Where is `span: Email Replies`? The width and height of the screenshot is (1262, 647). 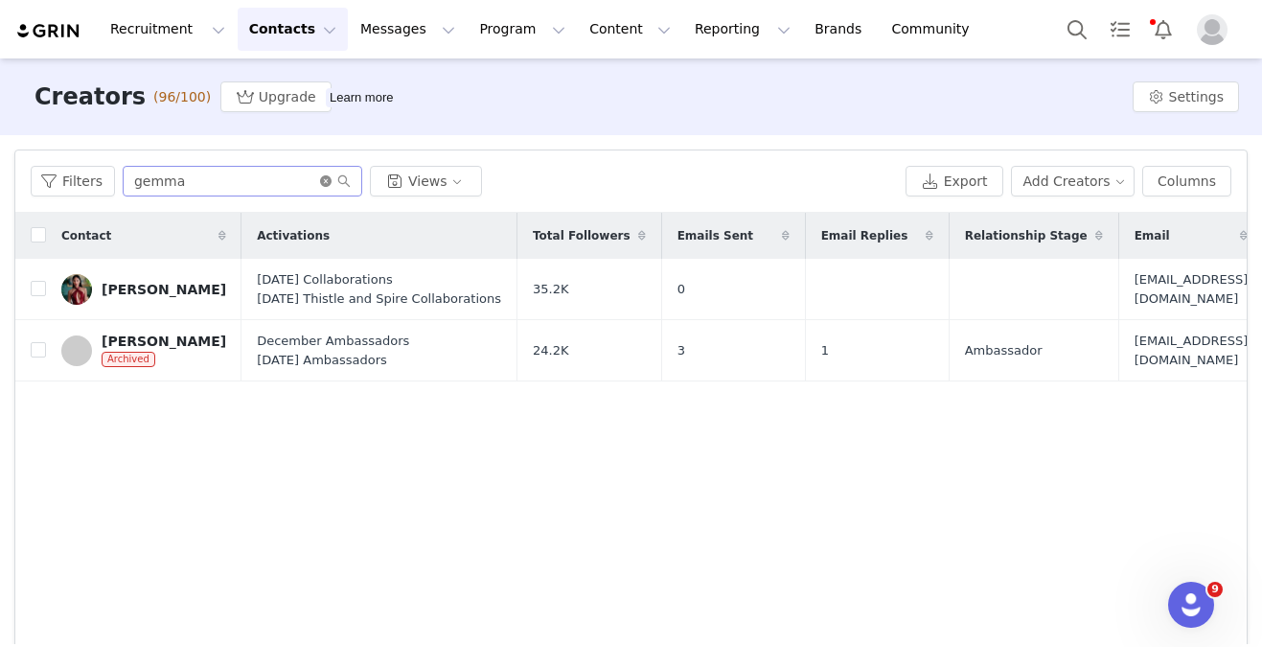 span: Email Replies is located at coordinates (864, 236).